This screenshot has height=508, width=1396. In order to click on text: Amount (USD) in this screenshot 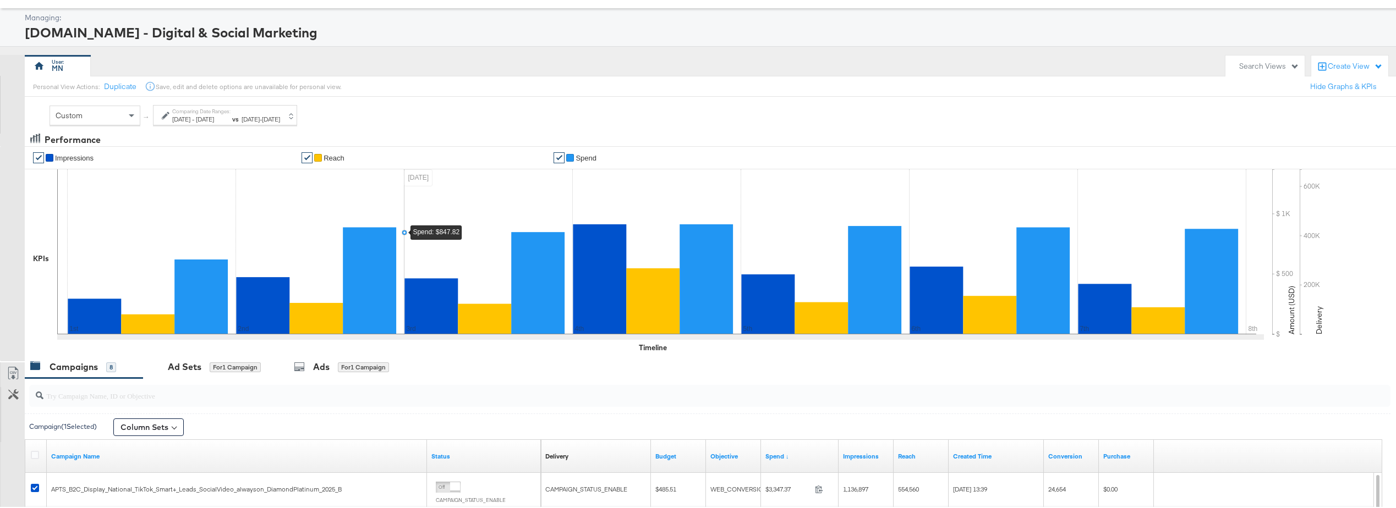, I will do `click(1291, 309)`.